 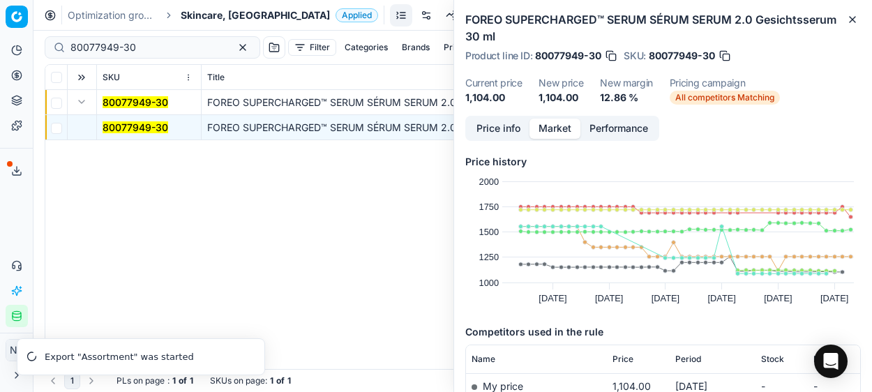 What do you see at coordinates (623, 359) in the screenshot?
I see `span: Price` at bounding box center [623, 359].